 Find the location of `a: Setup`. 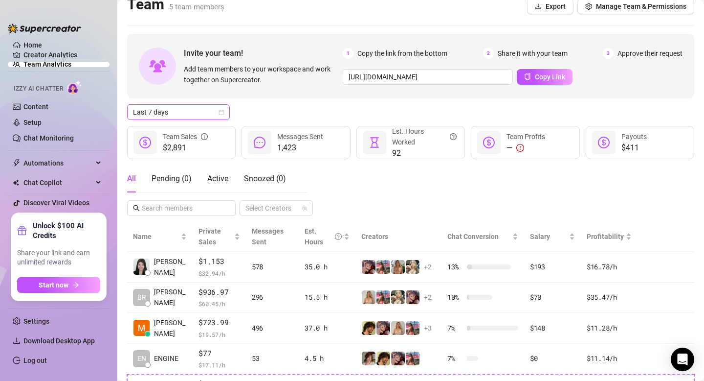

a: Setup is located at coordinates (32, 122).